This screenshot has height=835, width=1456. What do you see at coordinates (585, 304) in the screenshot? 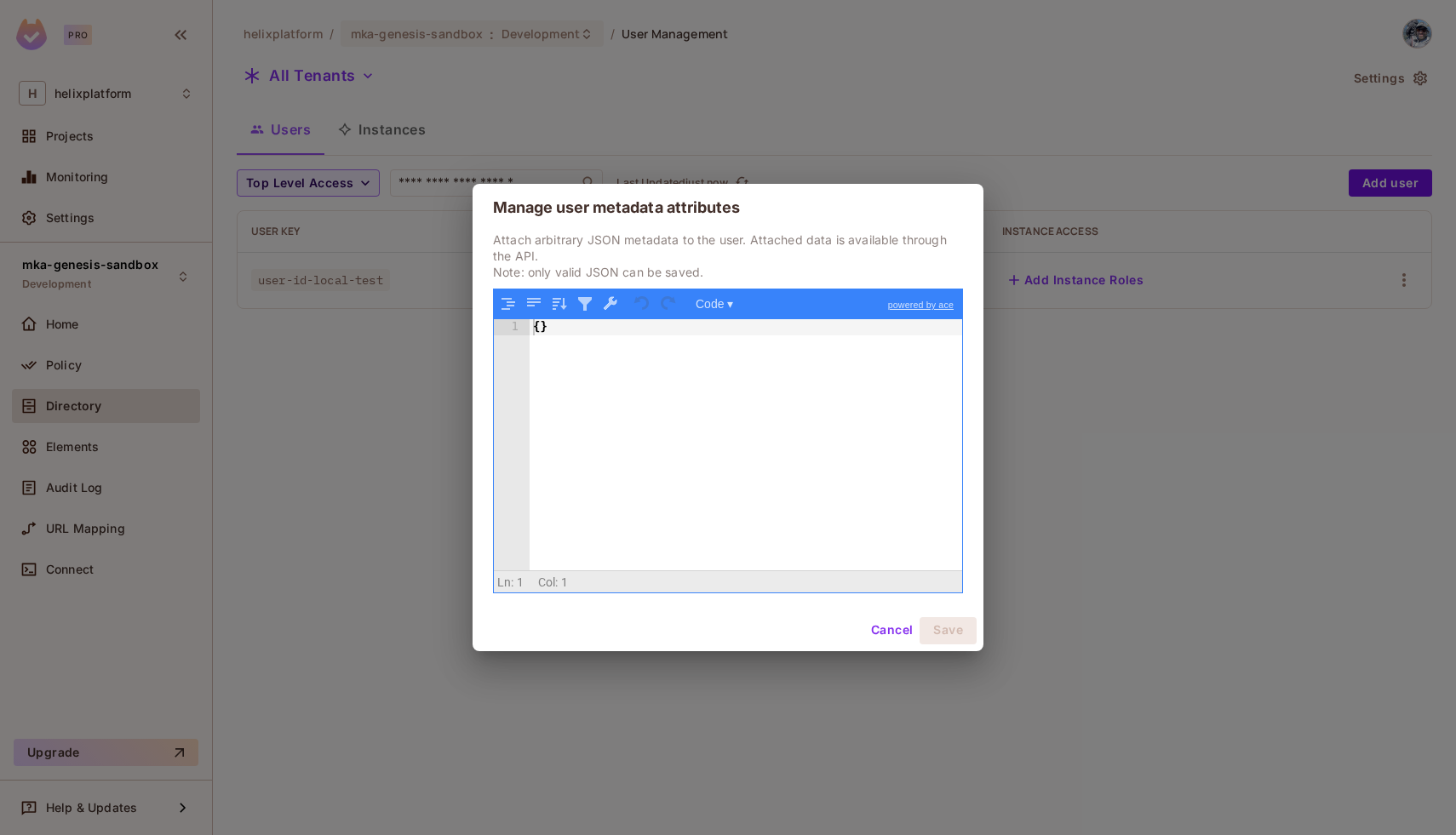
I see `button: Filter, sort, or transform contents` at bounding box center [585, 304].